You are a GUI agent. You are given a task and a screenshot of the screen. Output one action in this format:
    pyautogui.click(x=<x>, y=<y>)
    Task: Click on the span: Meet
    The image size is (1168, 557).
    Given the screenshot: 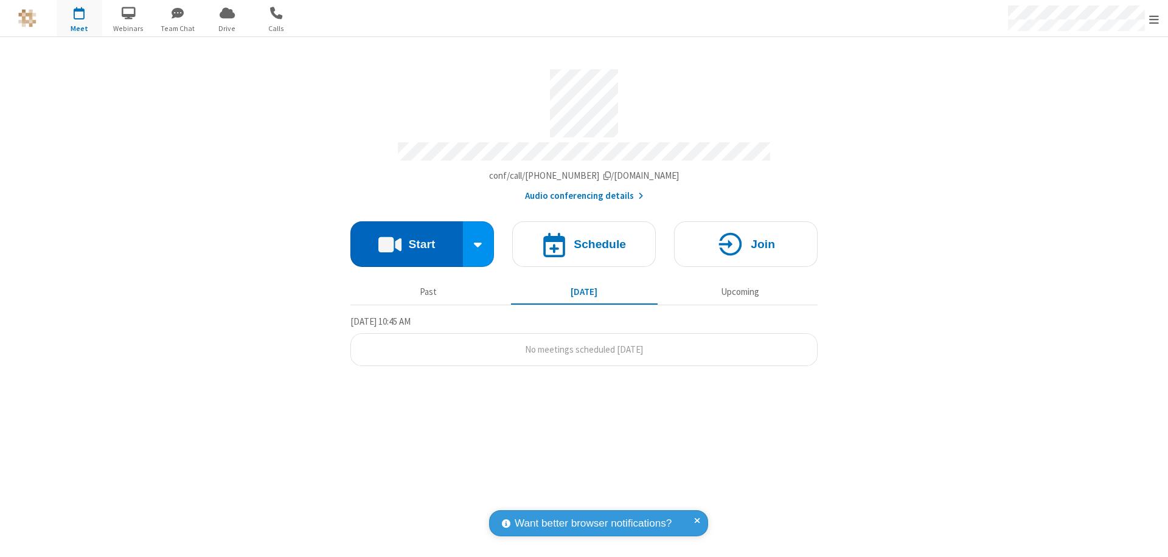 What is the action you would take?
    pyautogui.click(x=79, y=29)
    